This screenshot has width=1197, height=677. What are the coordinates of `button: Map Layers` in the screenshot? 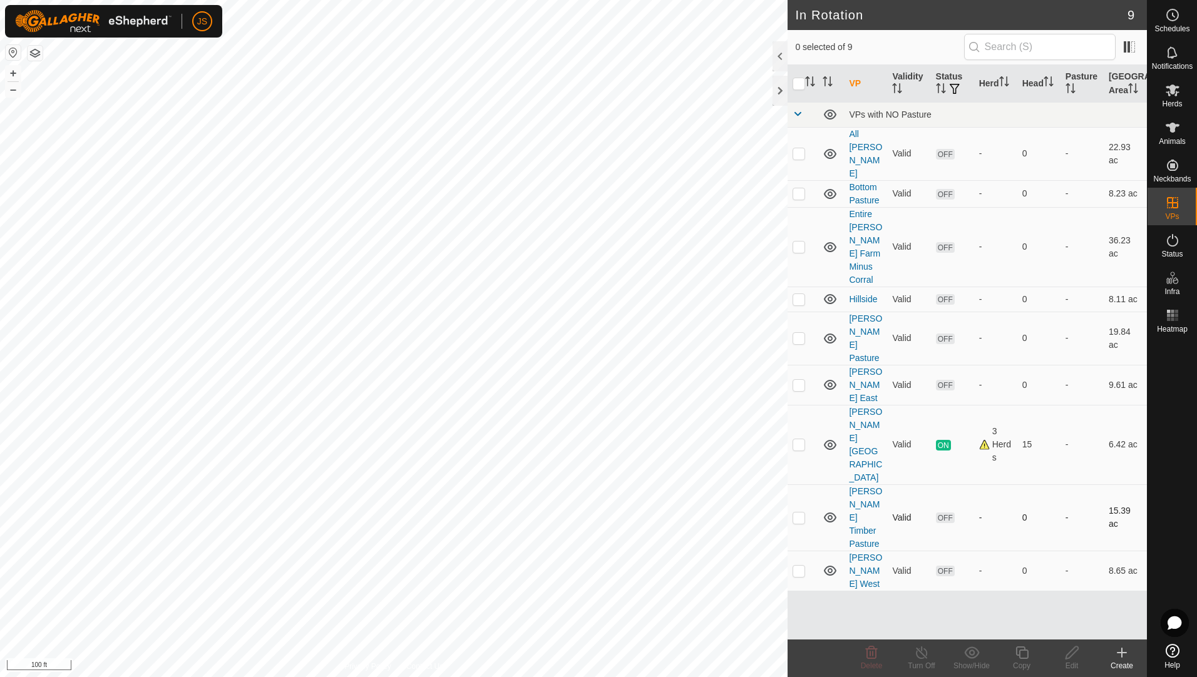 It's located at (35, 53).